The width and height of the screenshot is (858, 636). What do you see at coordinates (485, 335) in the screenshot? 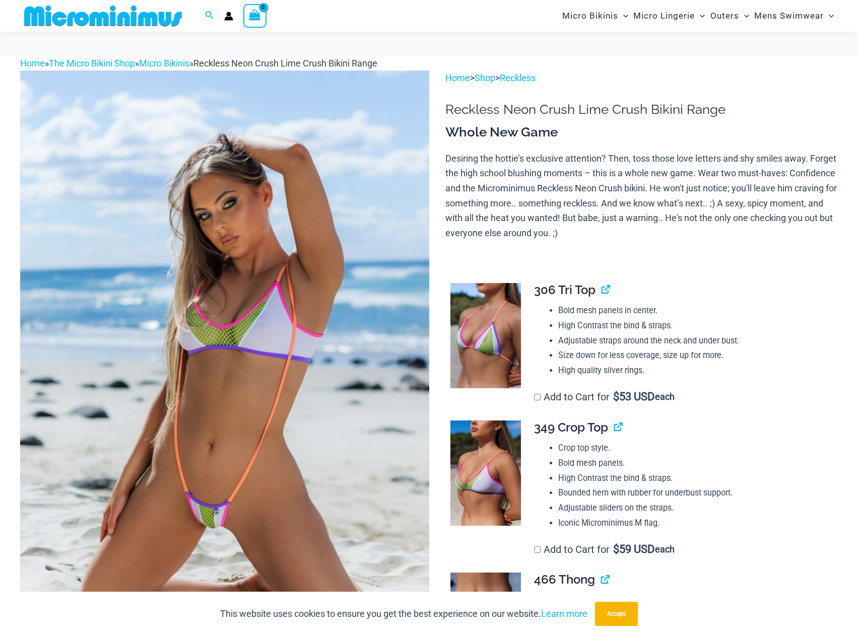
I see `img: Reckless Neon Crush Lime Crush 306 Tri Top` at bounding box center [485, 335].